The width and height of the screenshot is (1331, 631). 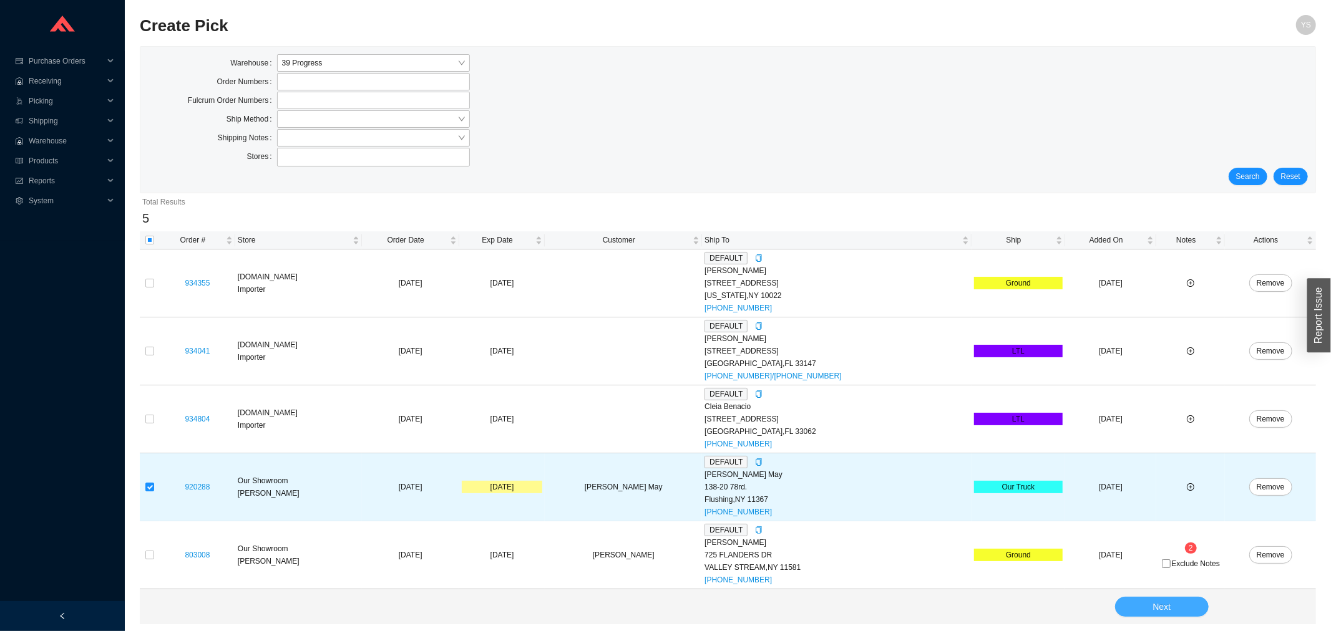 What do you see at coordinates (1248, 177) in the screenshot?
I see `span: Search` at bounding box center [1248, 177].